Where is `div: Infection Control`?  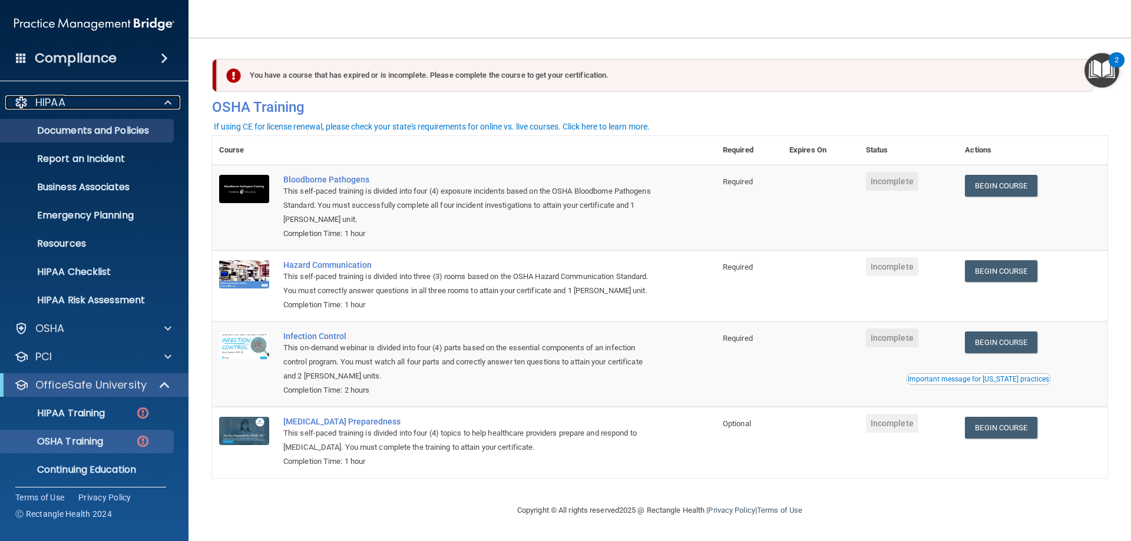
div: Infection Control is located at coordinates (470, 336).